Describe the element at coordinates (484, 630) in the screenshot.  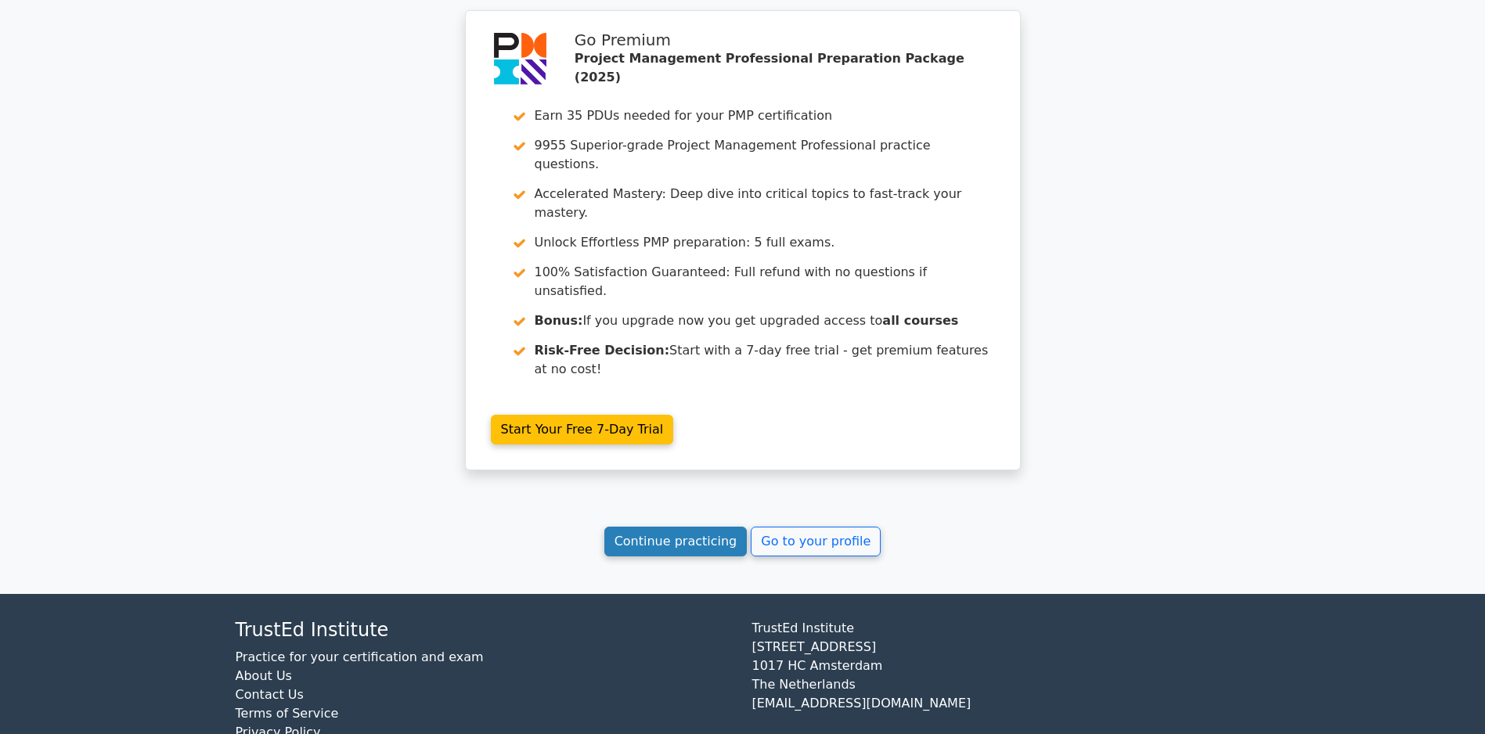
I see `h4: TrustEd Institute` at that location.